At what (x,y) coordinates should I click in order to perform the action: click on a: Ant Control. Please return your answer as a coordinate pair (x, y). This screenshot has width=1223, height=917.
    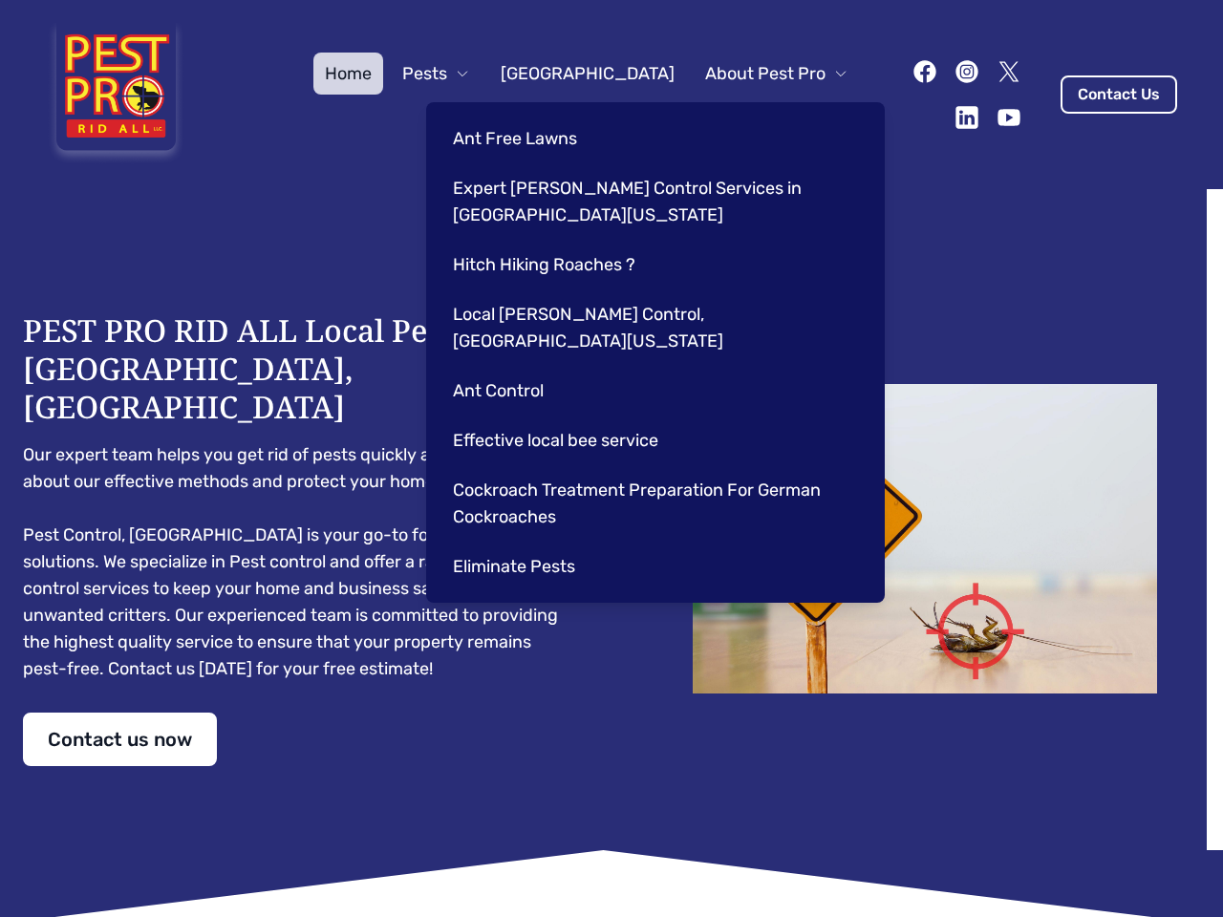
    Looking at the image, I should click on (652, 391).